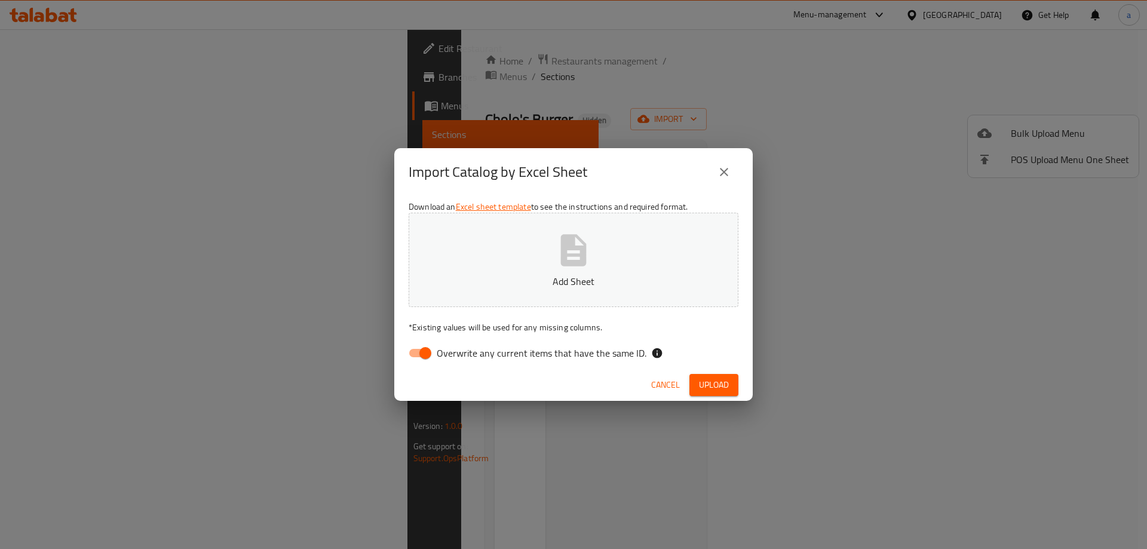 This screenshot has width=1147, height=549. What do you see at coordinates (714, 385) in the screenshot?
I see `button: Upload` at bounding box center [714, 385].